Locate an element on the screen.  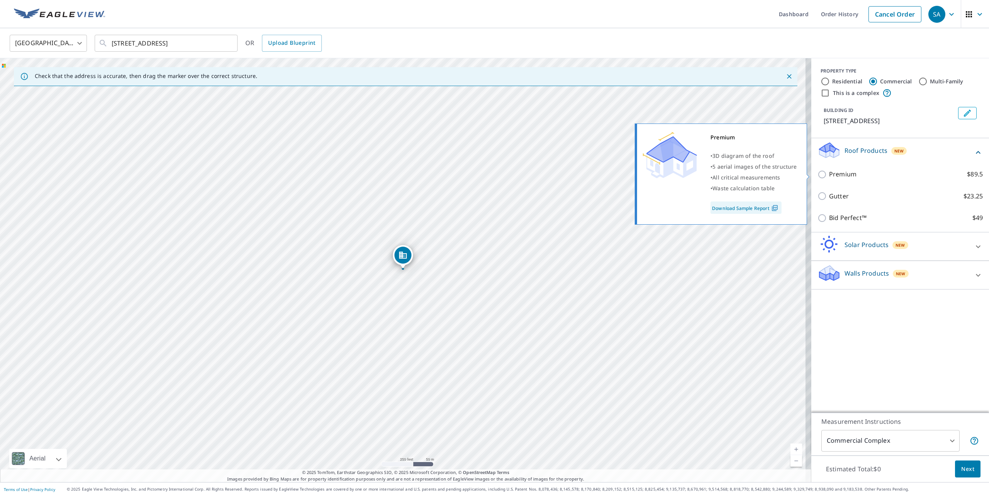
img: Premium is located at coordinates (670, 155).